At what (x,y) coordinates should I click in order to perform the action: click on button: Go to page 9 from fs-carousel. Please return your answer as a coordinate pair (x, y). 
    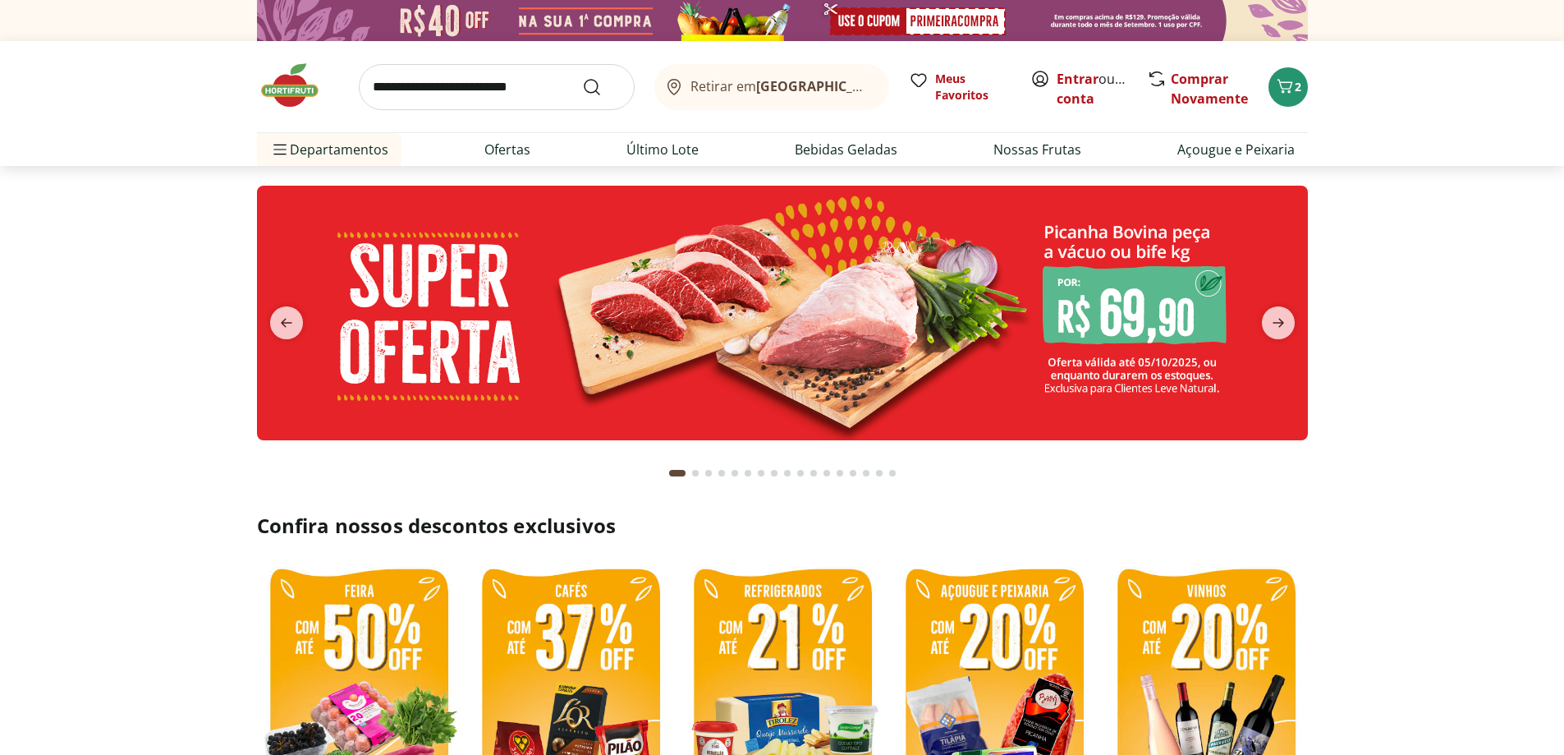
    Looking at the image, I should click on (787, 473).